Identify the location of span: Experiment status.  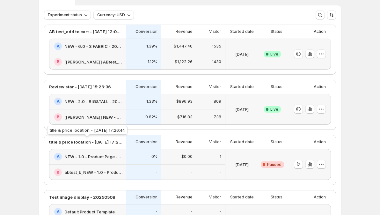
(65, 15).